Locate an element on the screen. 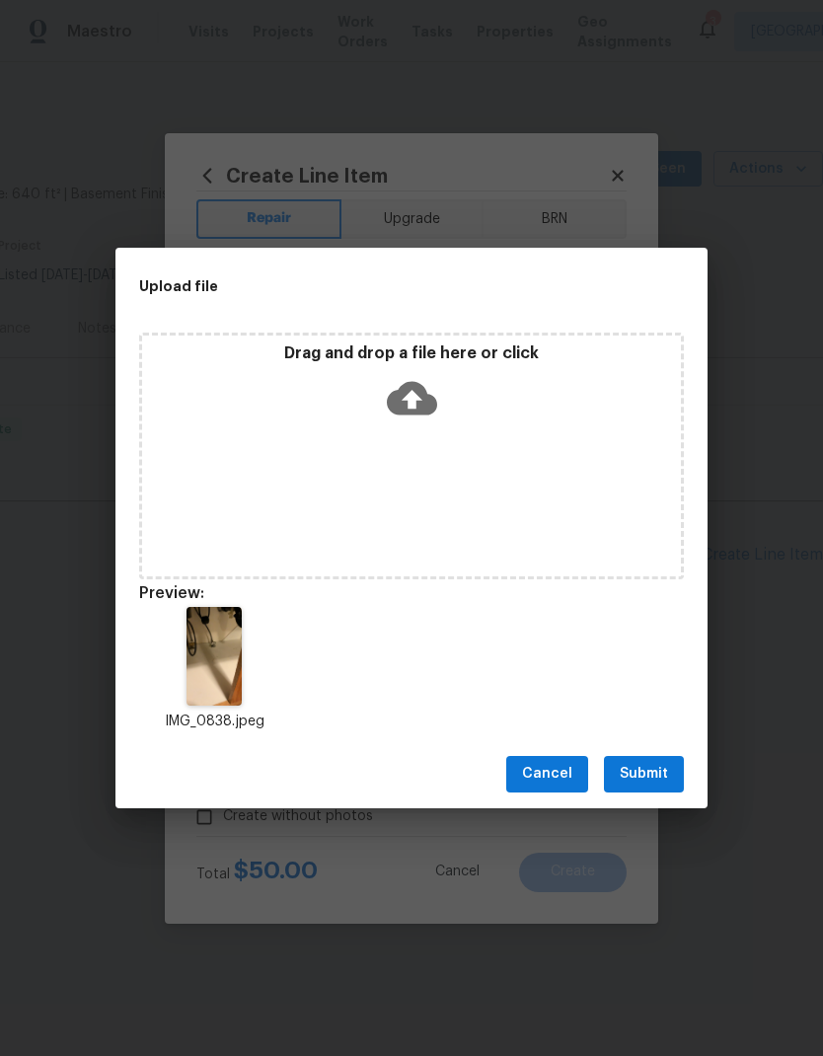  span: Cancel is located at coordinates (547, 774).